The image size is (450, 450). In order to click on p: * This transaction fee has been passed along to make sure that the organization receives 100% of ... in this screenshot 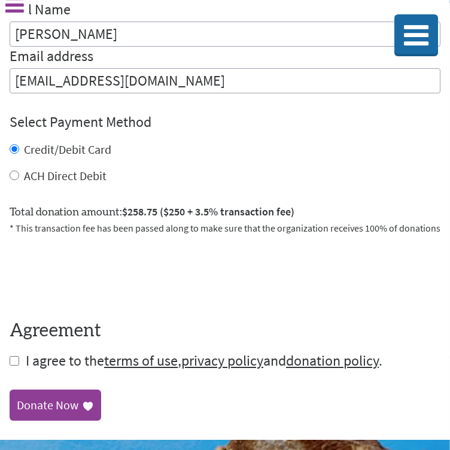, I will do `click(225, 228)`.